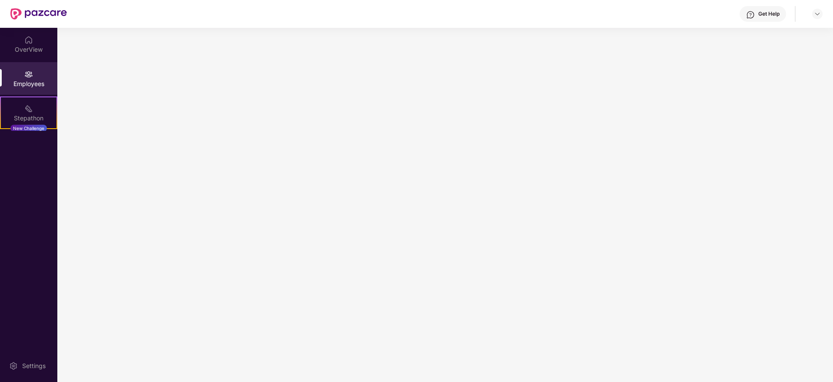 Image resolution: width=833 pixels, height=382 pixels. What do you see at coordinates (29, 128) in the screenshot?
I see `div: New Challenge` at bounding box center [29, 128].